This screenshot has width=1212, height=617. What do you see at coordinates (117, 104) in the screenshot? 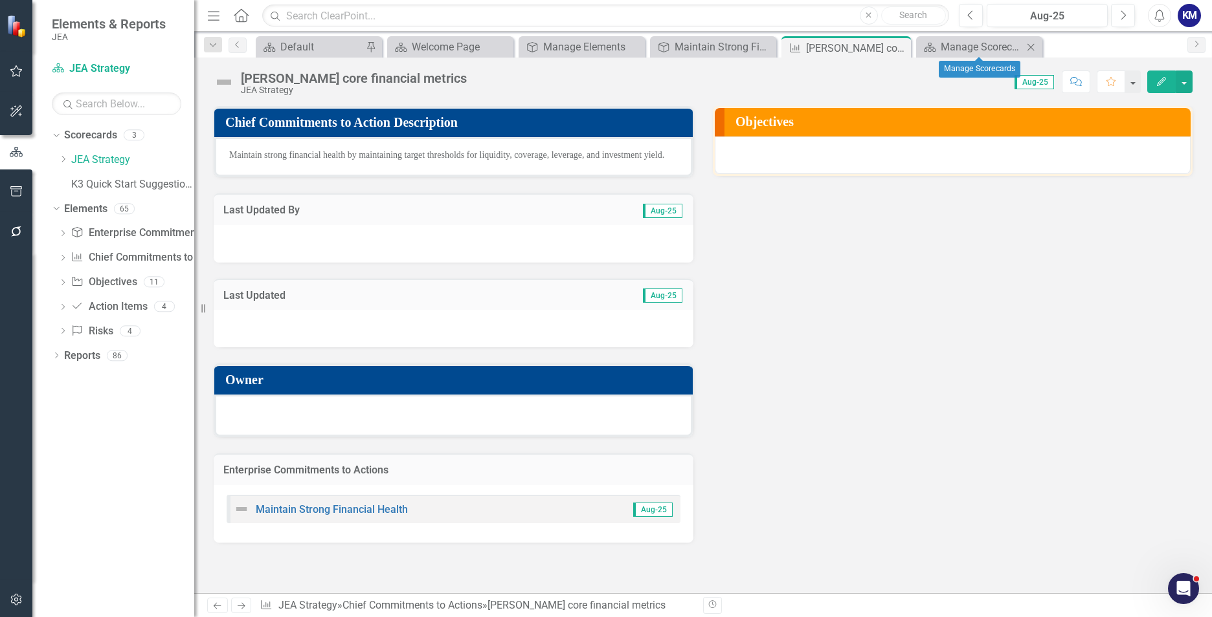
I see `input: Search Below...` at bounding box center [117, 104].